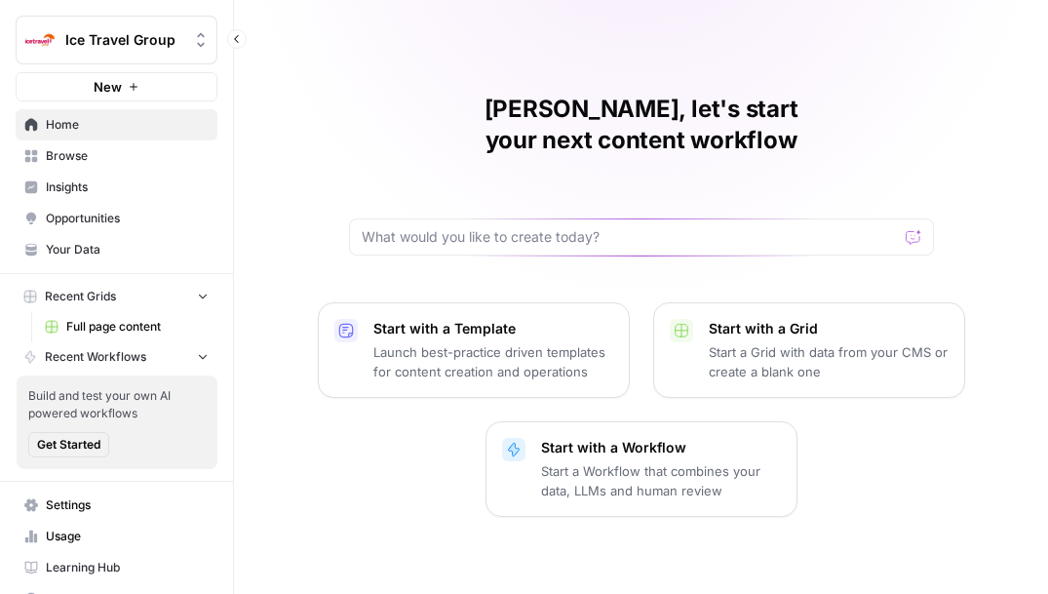 The height and width of the screenshot is (594, 1048). What do you see at coordinates (127, 156) in the screenshot?
I see `span: Browse` at bounding box center [127, 156].